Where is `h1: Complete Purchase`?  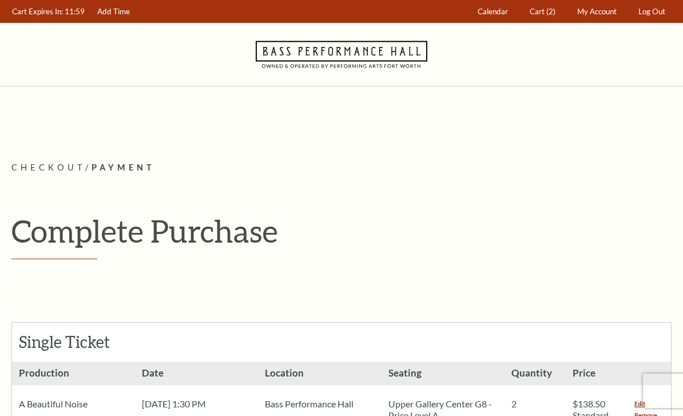 h1: Complete Purchase is located at coordinates (342, 231).